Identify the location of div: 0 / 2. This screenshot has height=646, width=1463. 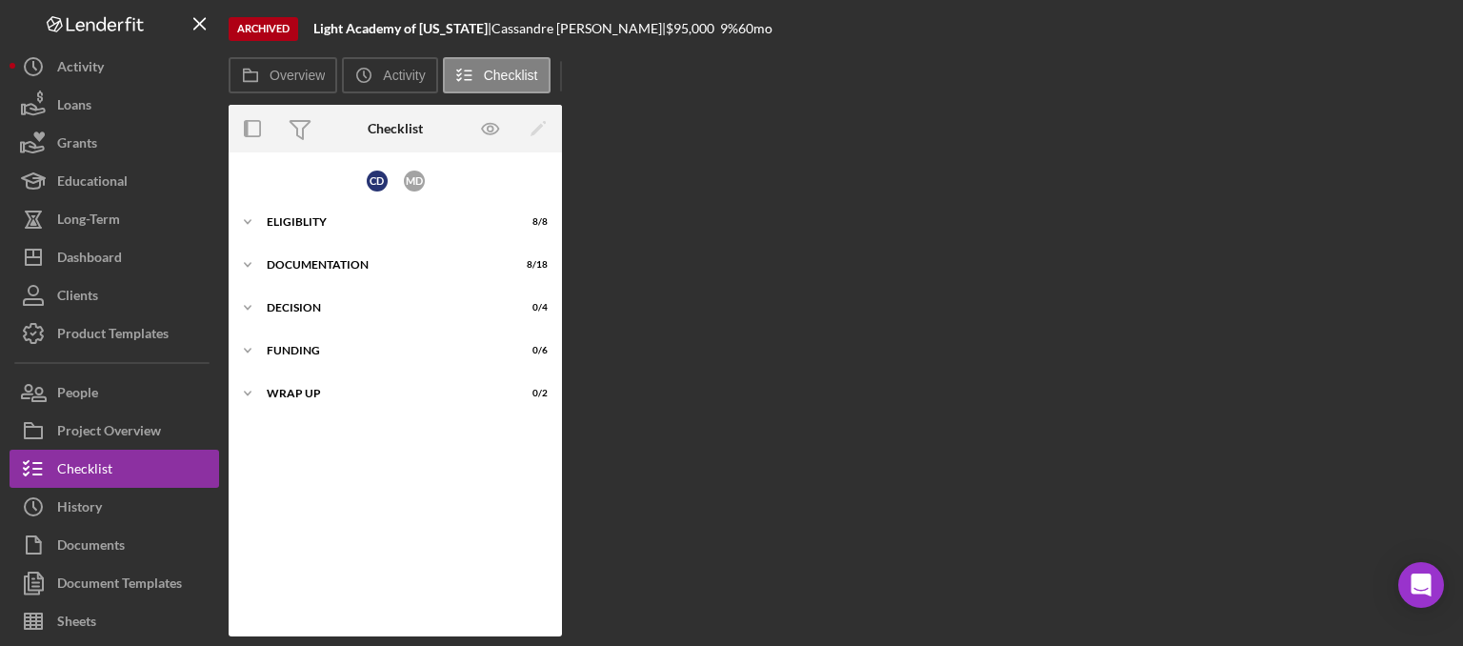
(531, 393).